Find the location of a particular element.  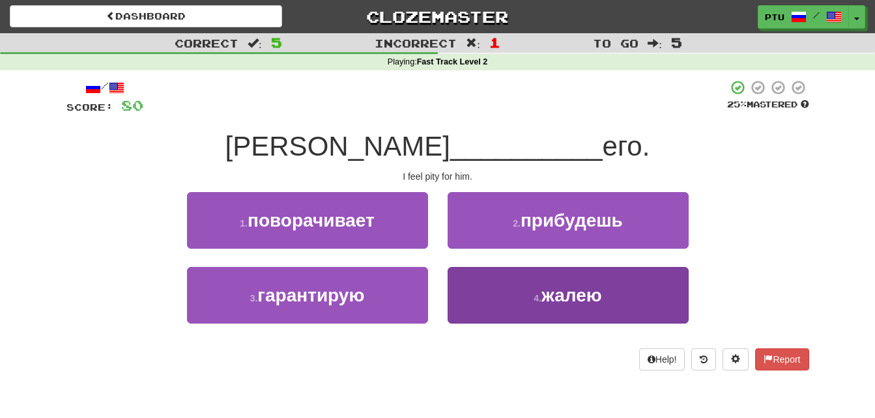

button: 1.поворачивает is located at coordinates (308, 220).